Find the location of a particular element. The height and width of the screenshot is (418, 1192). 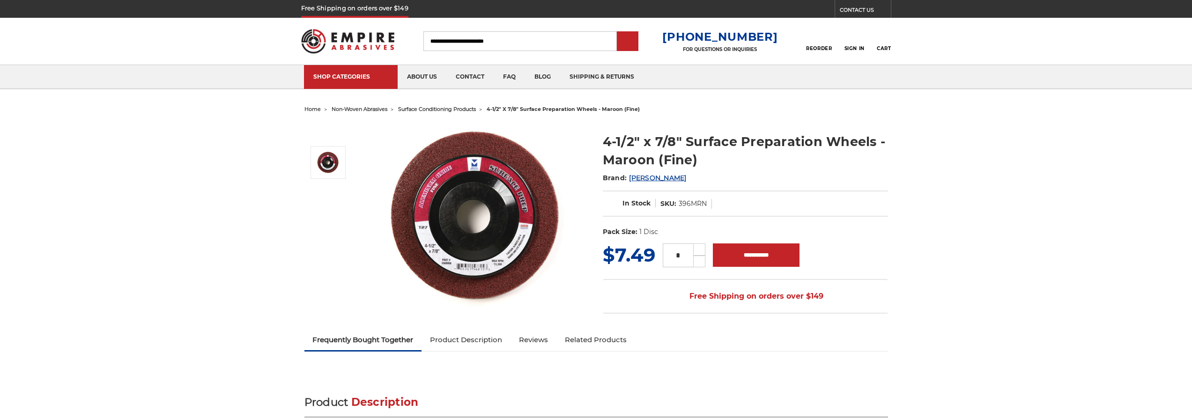

a: surface conditioning products is located at coordinates (437, 109).